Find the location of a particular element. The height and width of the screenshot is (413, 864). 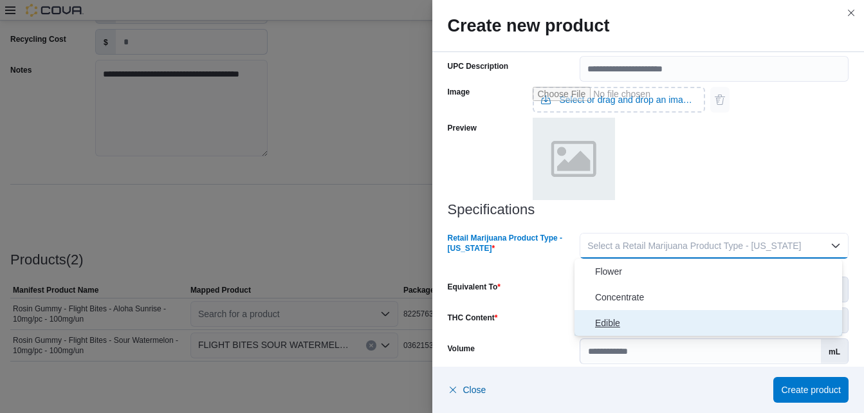

input: Use aria labels when no actual label is in use is located at coordinates (619, 100).